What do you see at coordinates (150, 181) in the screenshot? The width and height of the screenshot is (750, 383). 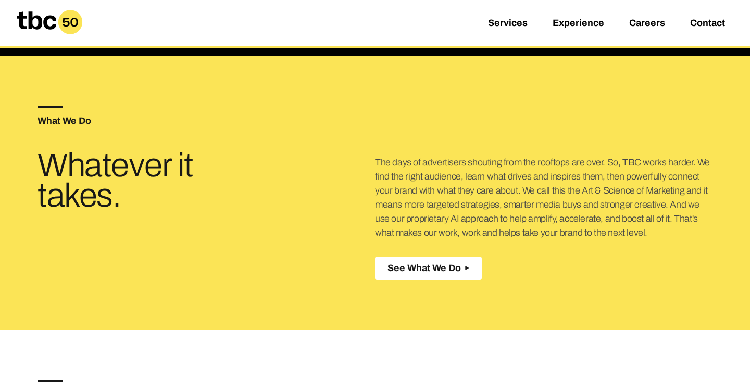 I see `h3: Whatever it takes.` at bounding box center [150, 181].